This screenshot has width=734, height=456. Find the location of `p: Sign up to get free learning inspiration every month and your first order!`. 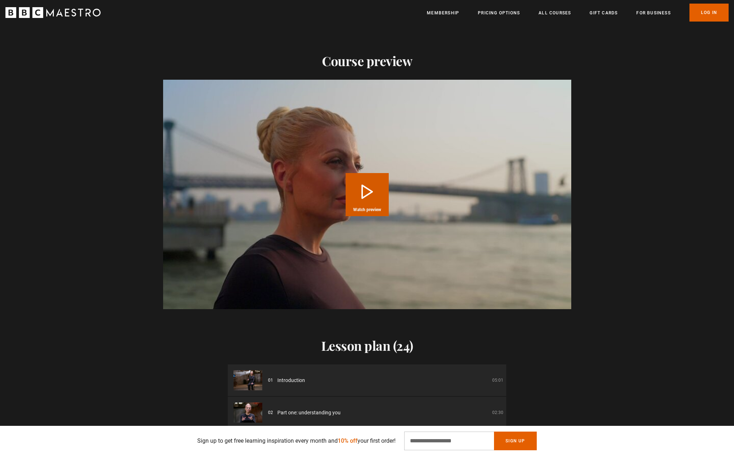

p: Sign up to get free learning inspiration every month and your first order! is located at coordinates (296, 441).